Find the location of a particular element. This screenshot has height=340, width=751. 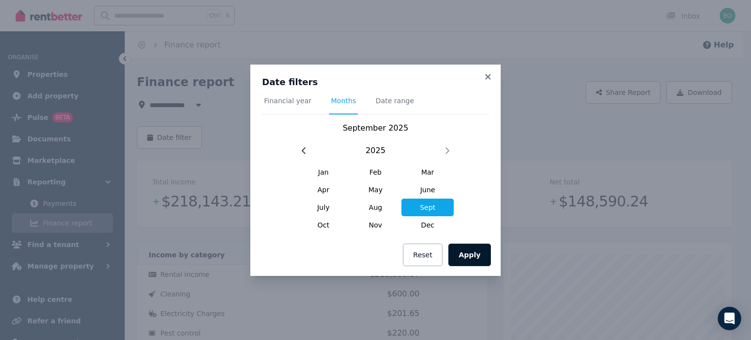

span: Mar is located at coordinates (427, 172).